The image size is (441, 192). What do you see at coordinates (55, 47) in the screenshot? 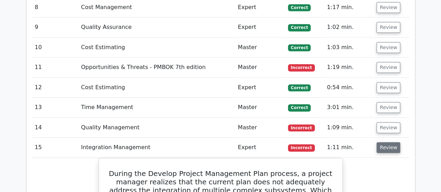
I see `td: 10` at bounding box center [55, 47].